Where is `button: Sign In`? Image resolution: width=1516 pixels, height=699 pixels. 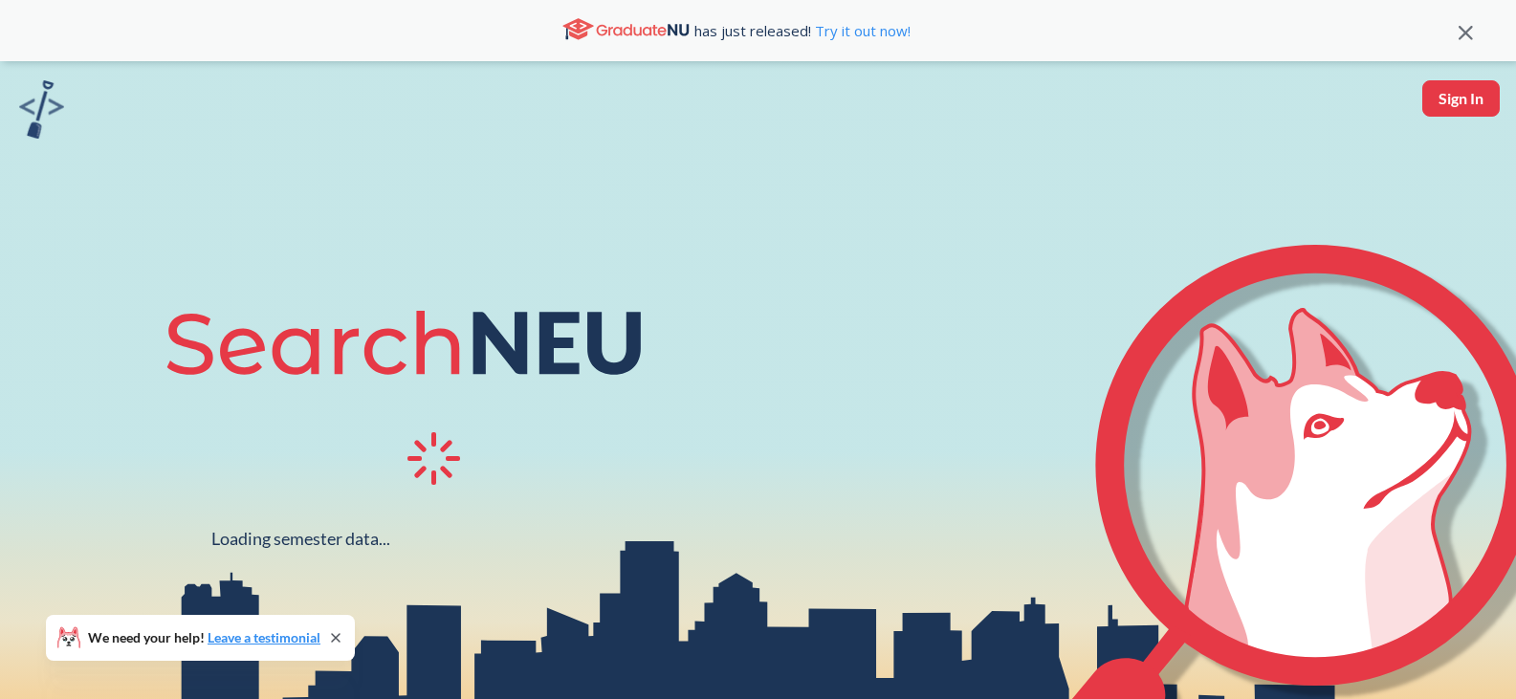
button: Sign In is located at coordinates (1461, 99).